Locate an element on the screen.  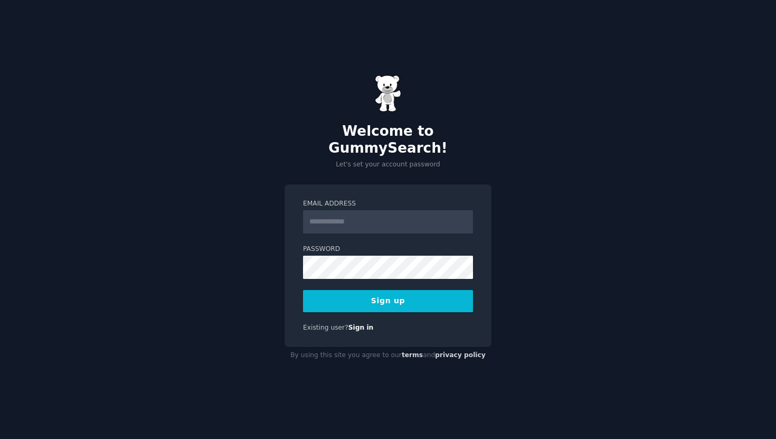
label: Email Address is located at coordinates (388, 204).